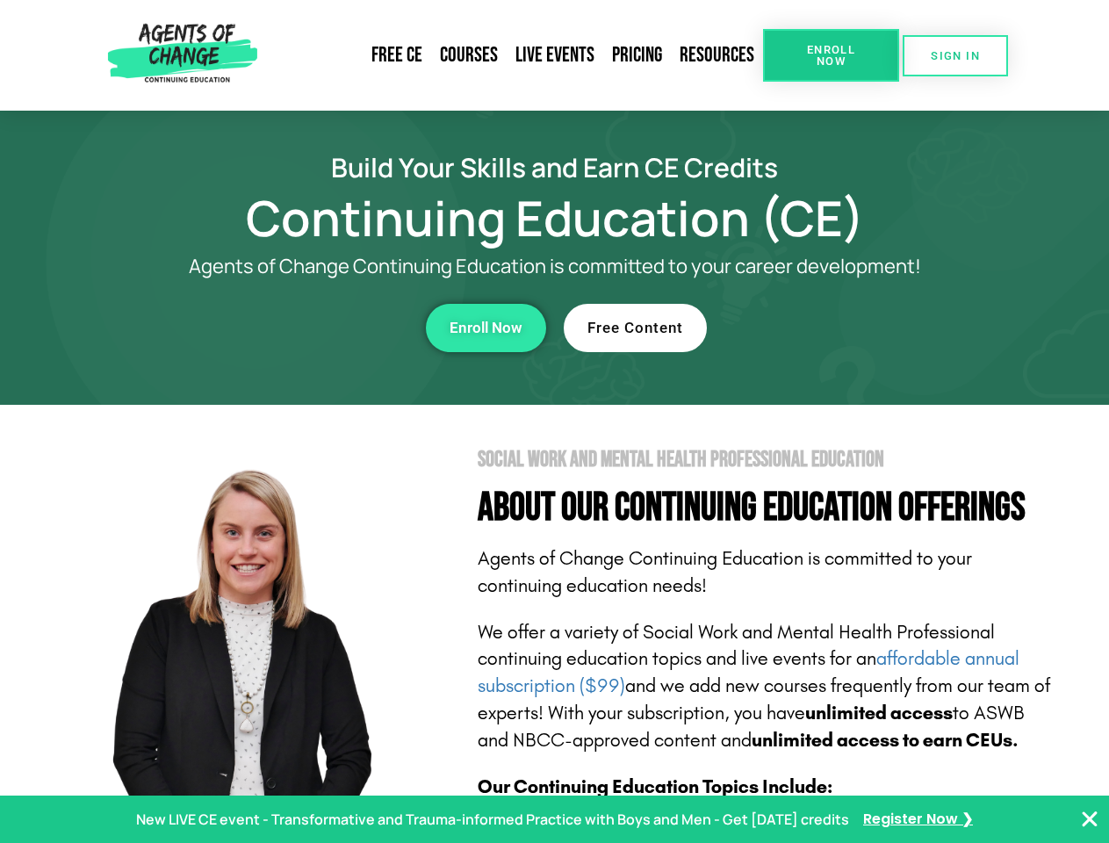  Describe the element at coordinates (636, 55) in the screenshot. I see `a: Pricing` at that location.